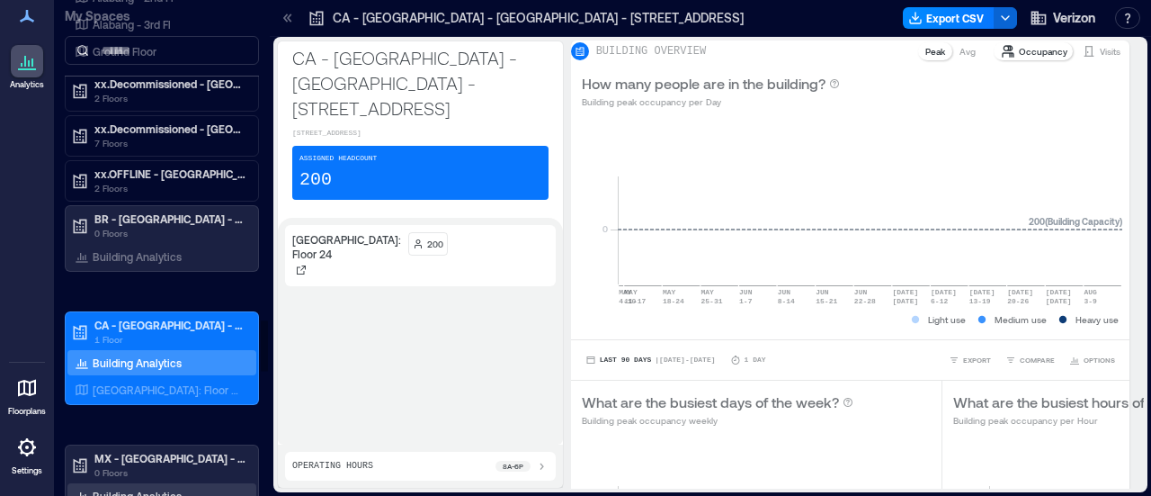  What do you see at coordinates (827, 300) in the screenshot?
I see `text: 15-21` at bounding box center [827, 300].